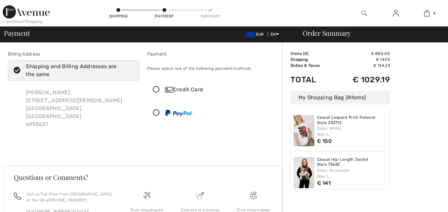  What do you see at coordinates (178, 113) in the screenshot?
I see `img: PayPal` at bounding box center [178, 113].